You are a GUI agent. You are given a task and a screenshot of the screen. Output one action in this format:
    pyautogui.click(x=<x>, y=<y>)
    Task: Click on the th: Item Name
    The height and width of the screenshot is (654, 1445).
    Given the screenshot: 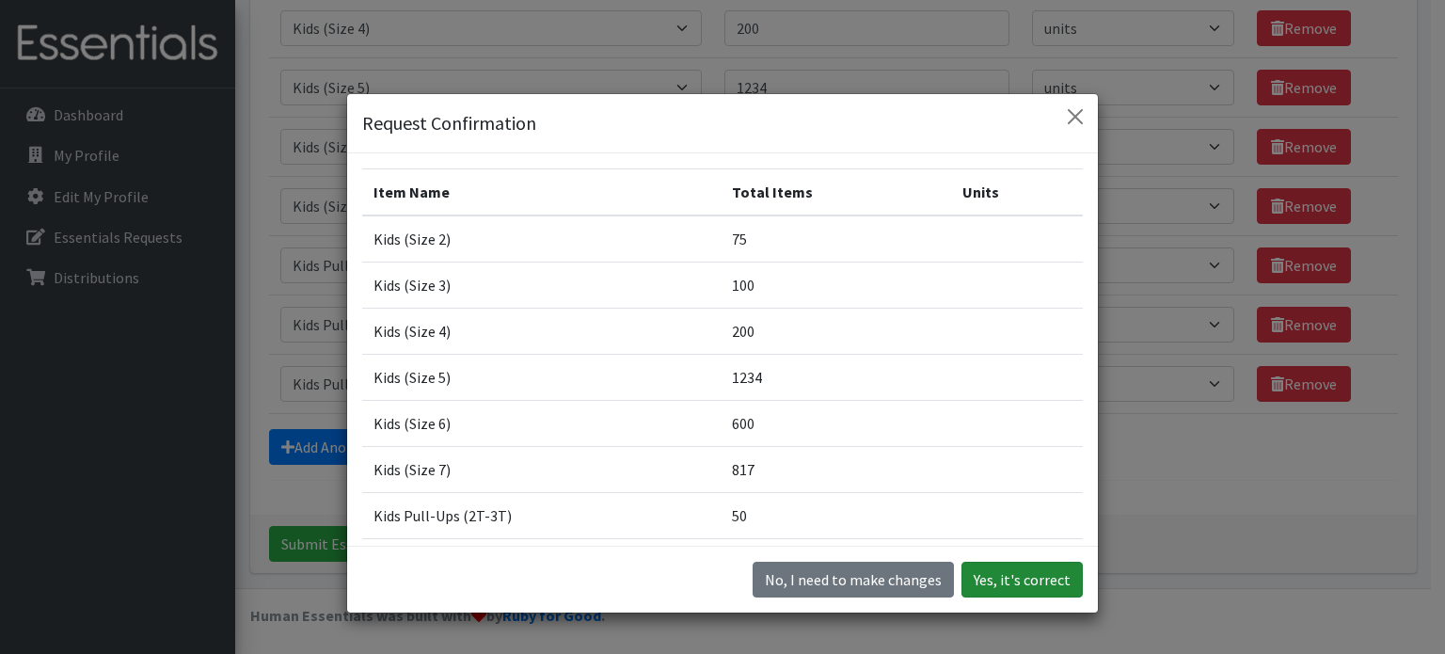 What is the action you would take?
    pyautogui.click(x=541, y=193)
    